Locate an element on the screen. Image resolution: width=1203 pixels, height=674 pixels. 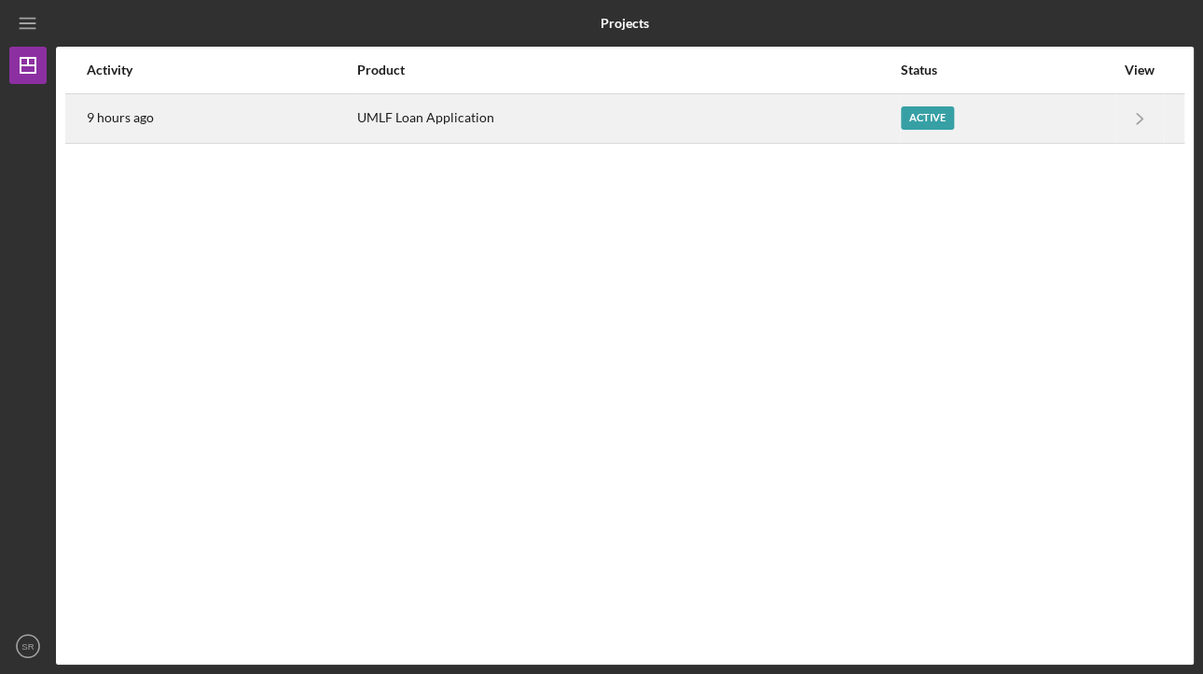
time: 2025-10-09 17:46 is located at coordinates (120, 118).